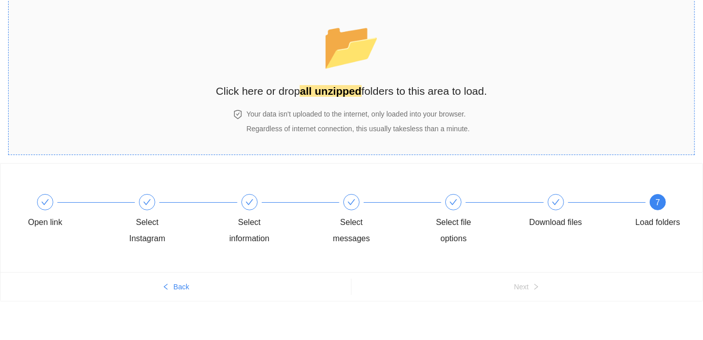 This screenshot has width=703, height=340. Describe the element at coordinates (238, 115) in the screenshot. I see `span: safety-certificate` at that location.